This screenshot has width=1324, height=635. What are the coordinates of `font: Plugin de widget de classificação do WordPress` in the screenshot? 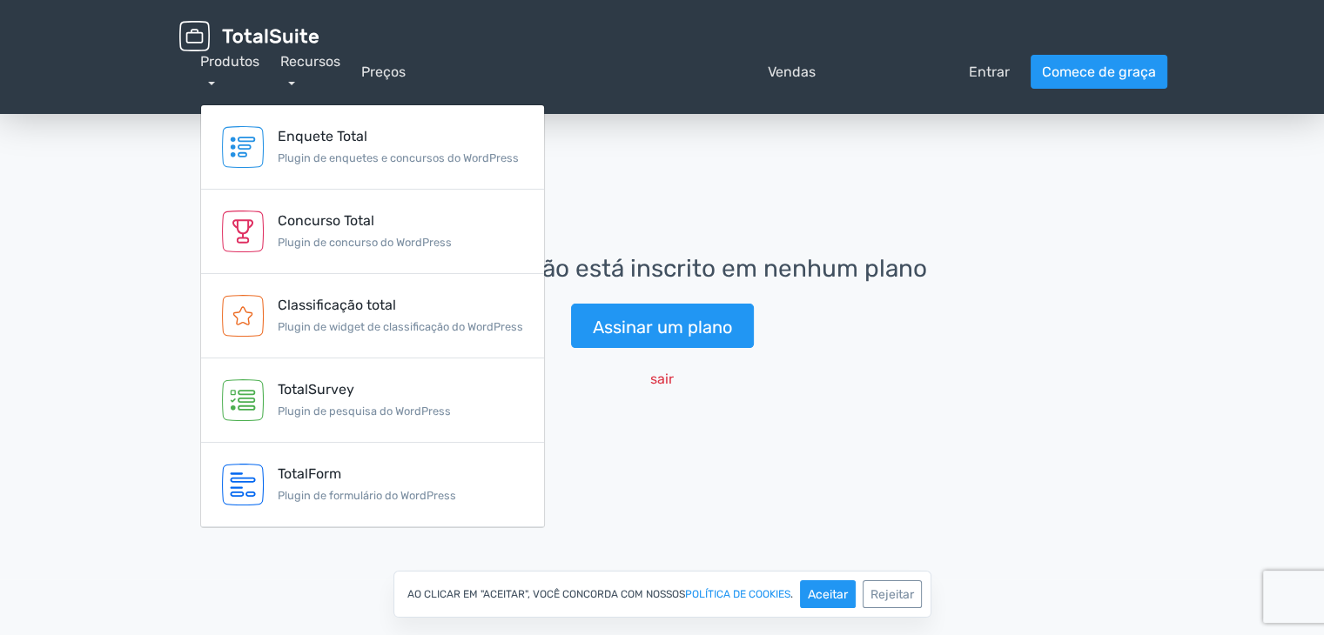 It's located at (400, 326).